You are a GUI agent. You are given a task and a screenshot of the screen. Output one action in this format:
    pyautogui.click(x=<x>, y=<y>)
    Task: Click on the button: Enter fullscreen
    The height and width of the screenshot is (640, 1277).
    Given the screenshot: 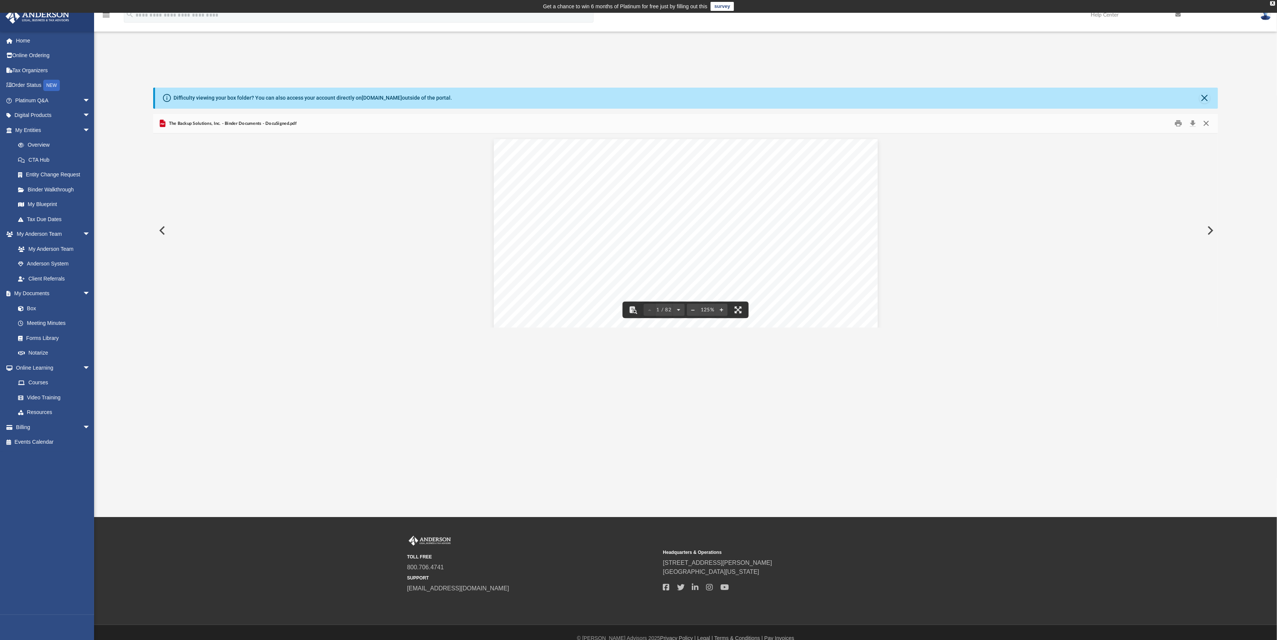 What is the action you would take?
    pyautogui.click(x=738, y=310)
    